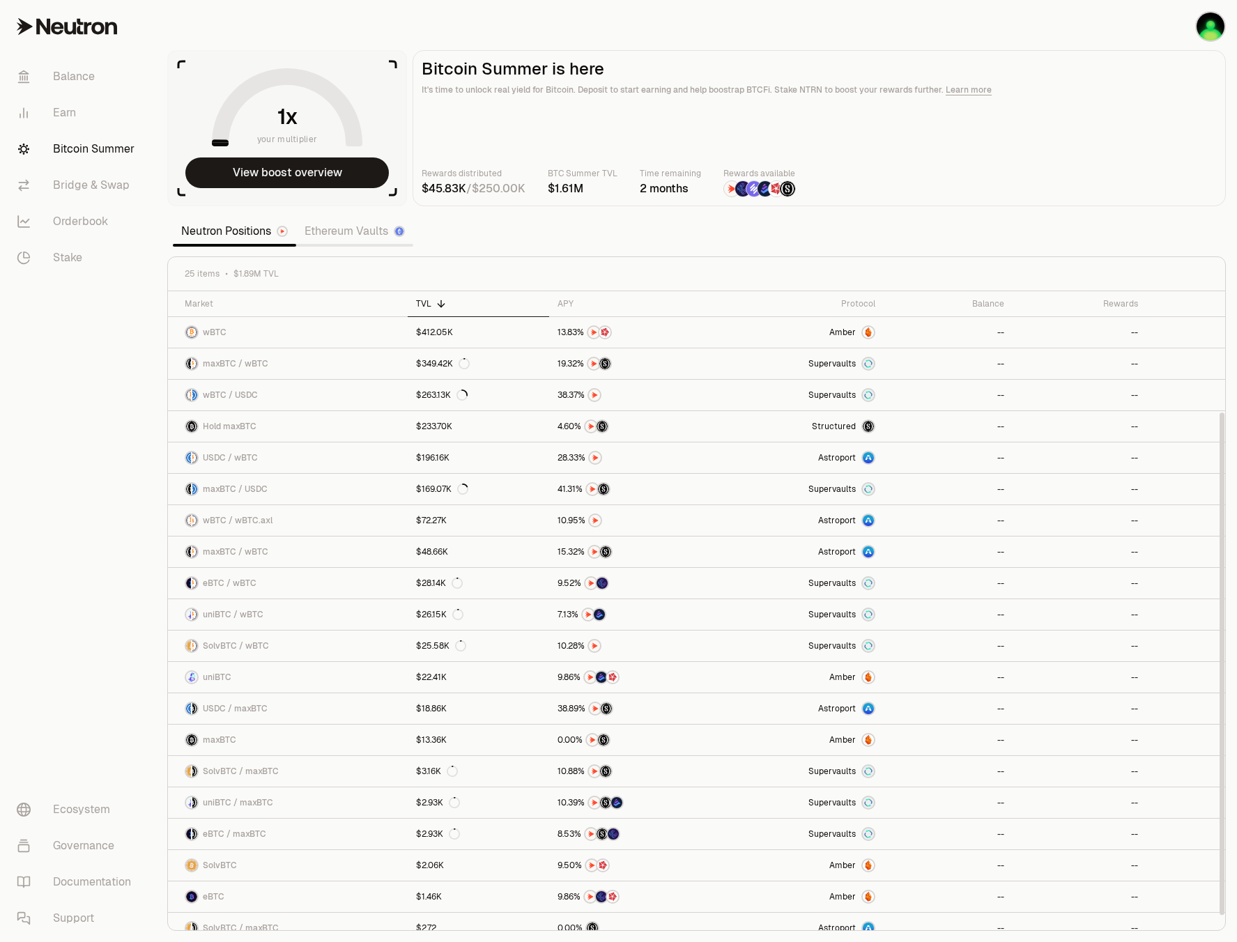 This screenshot has width=1237, height=942. Describe the element at coordinates (439, 583) in the screenshot. I see `div: $28.14K` at that location.